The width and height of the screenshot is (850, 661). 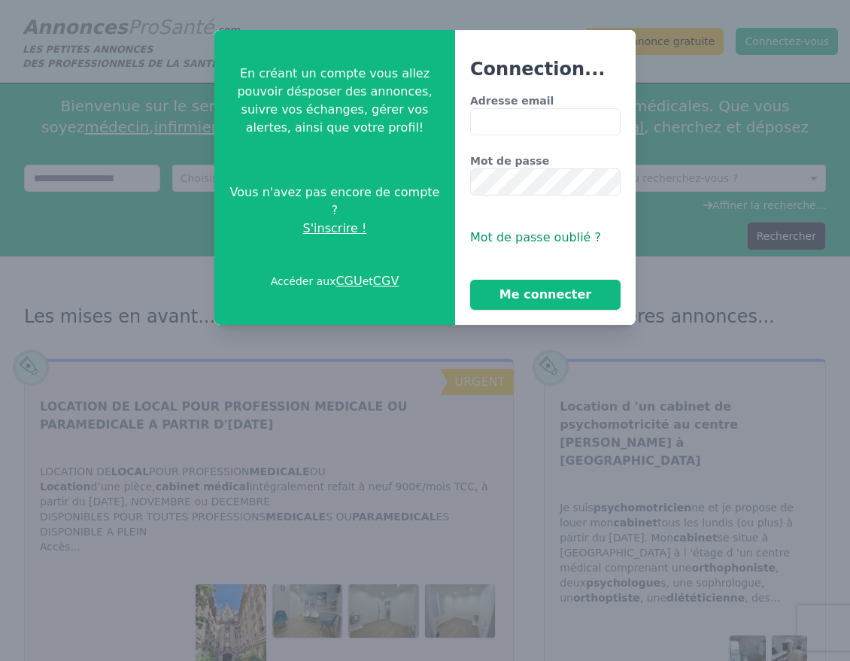 What do you see at coordinates (335, 101) in the screenshot?
I see `p: En créant un compte vous allez pouvoir désposer des annonces, suivre vos échanges, gérer vos aler...` at bounding box center [335, 101].